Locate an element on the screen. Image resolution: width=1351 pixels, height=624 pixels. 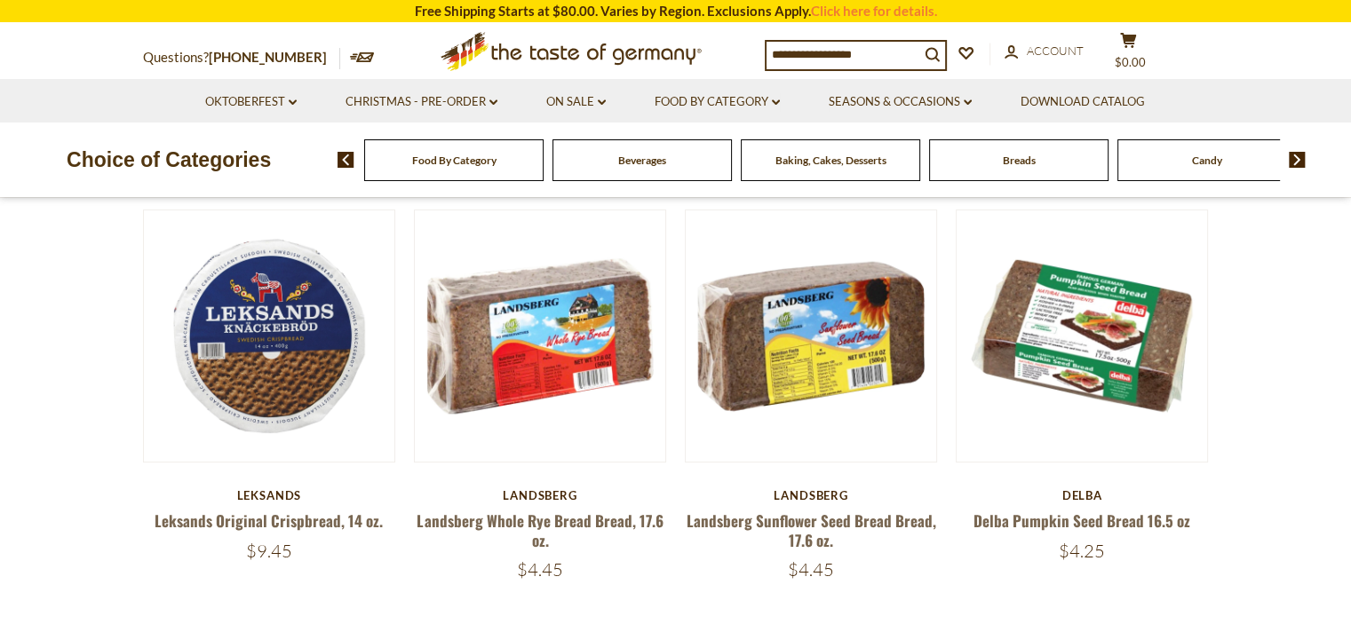
span: Account is located at coordinates (1055, 51).